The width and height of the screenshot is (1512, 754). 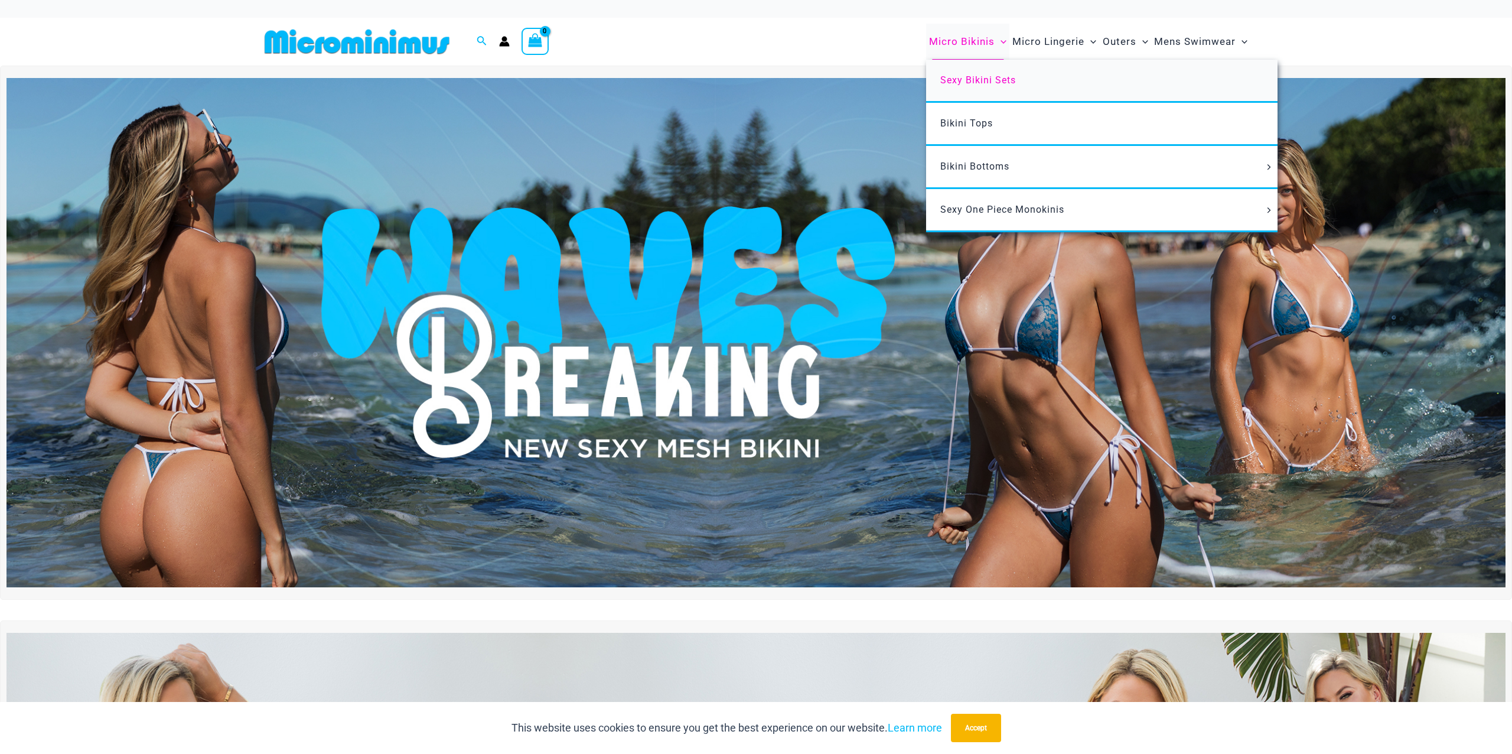 What do you see at coordinates (1102, 124) in the screenshot?
I see `a: Bikini Tops` at bounding box center [1102, 124].